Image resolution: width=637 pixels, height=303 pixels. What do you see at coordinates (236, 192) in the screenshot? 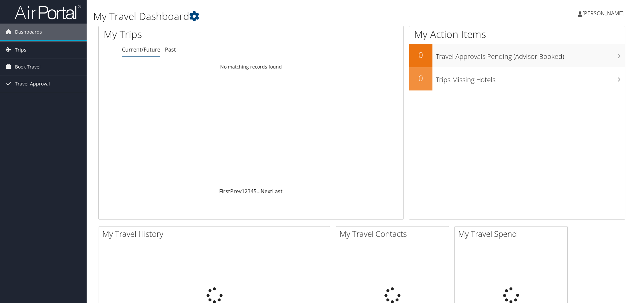
I see `a: Prev` at bounding box center [236, 192].